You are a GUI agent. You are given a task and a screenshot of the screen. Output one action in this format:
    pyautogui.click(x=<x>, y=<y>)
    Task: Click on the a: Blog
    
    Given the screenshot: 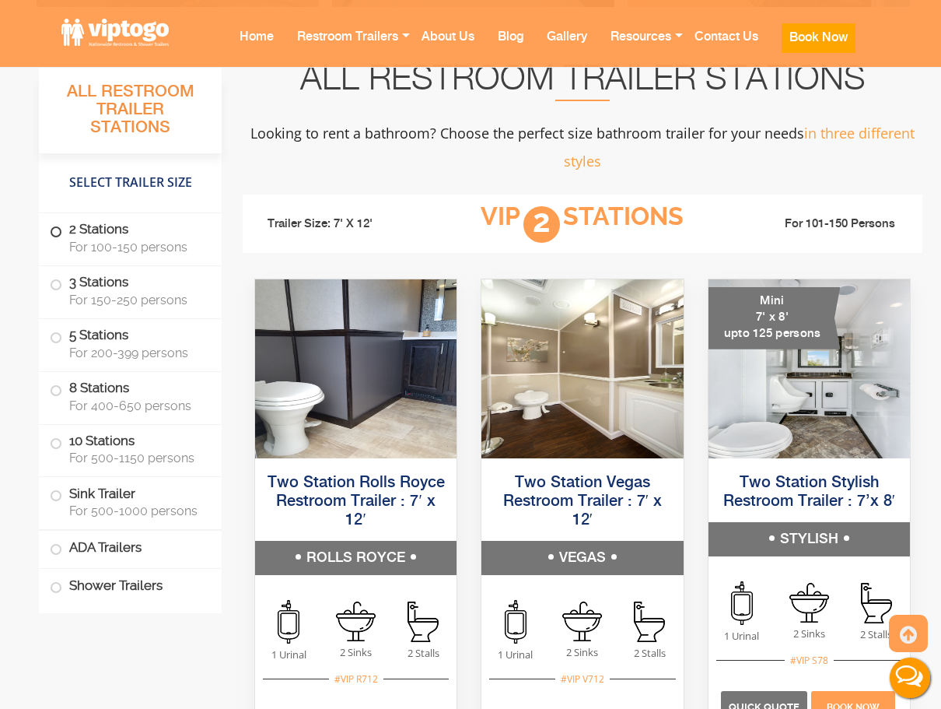 What is the action you would take?
    pyautogui.click(x=510, y=47)
    